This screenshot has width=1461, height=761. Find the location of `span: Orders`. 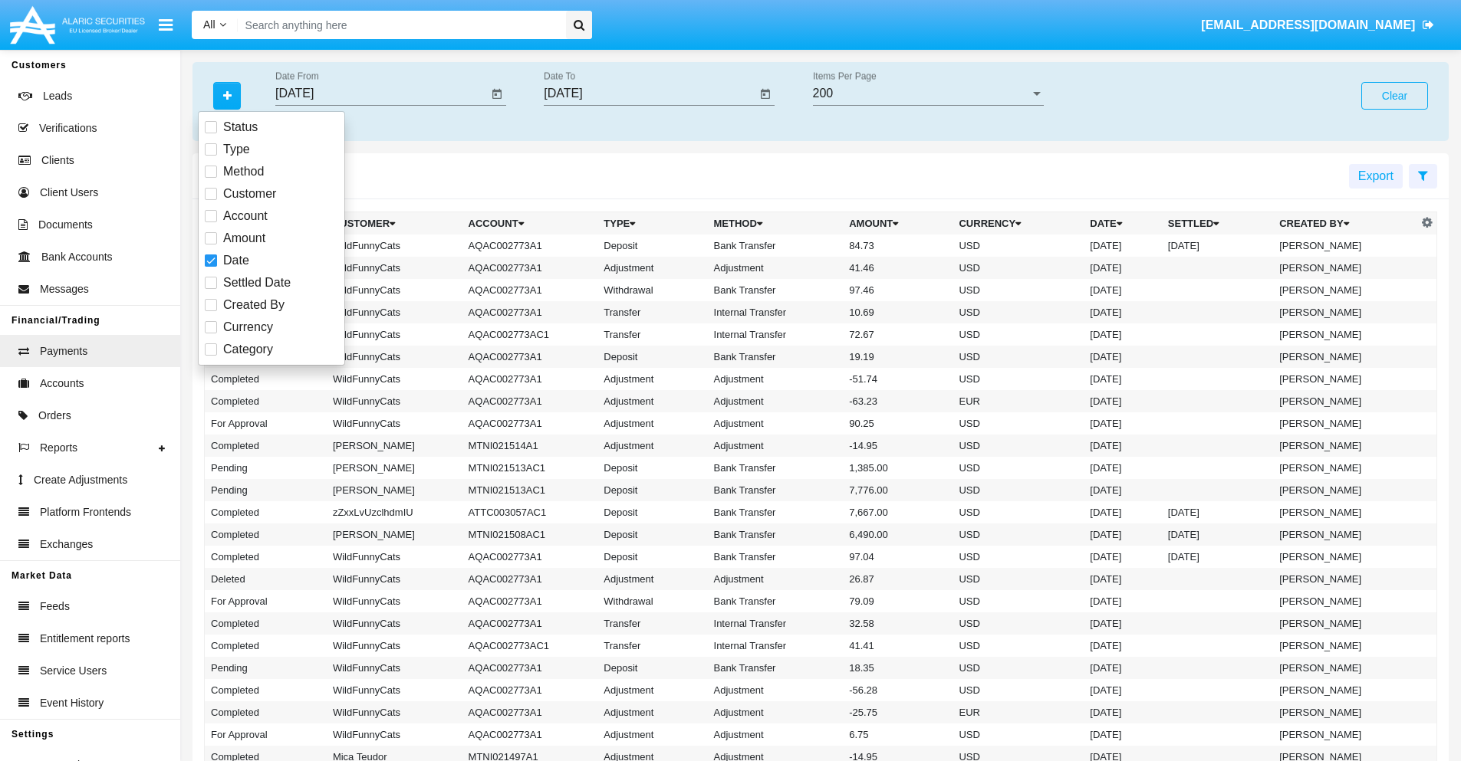

span: Orders is located at coordinates (54, 416).